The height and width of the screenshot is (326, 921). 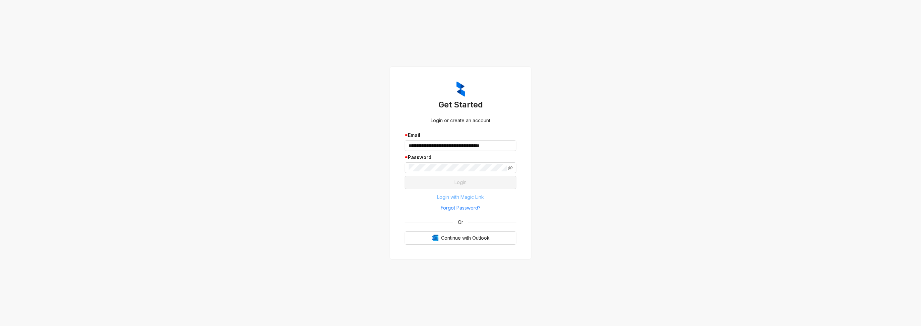 What do you see at coordinates (460, 208) in the screenshot?
I see `span: Forgot Password?` at bounding box center [460, 208].